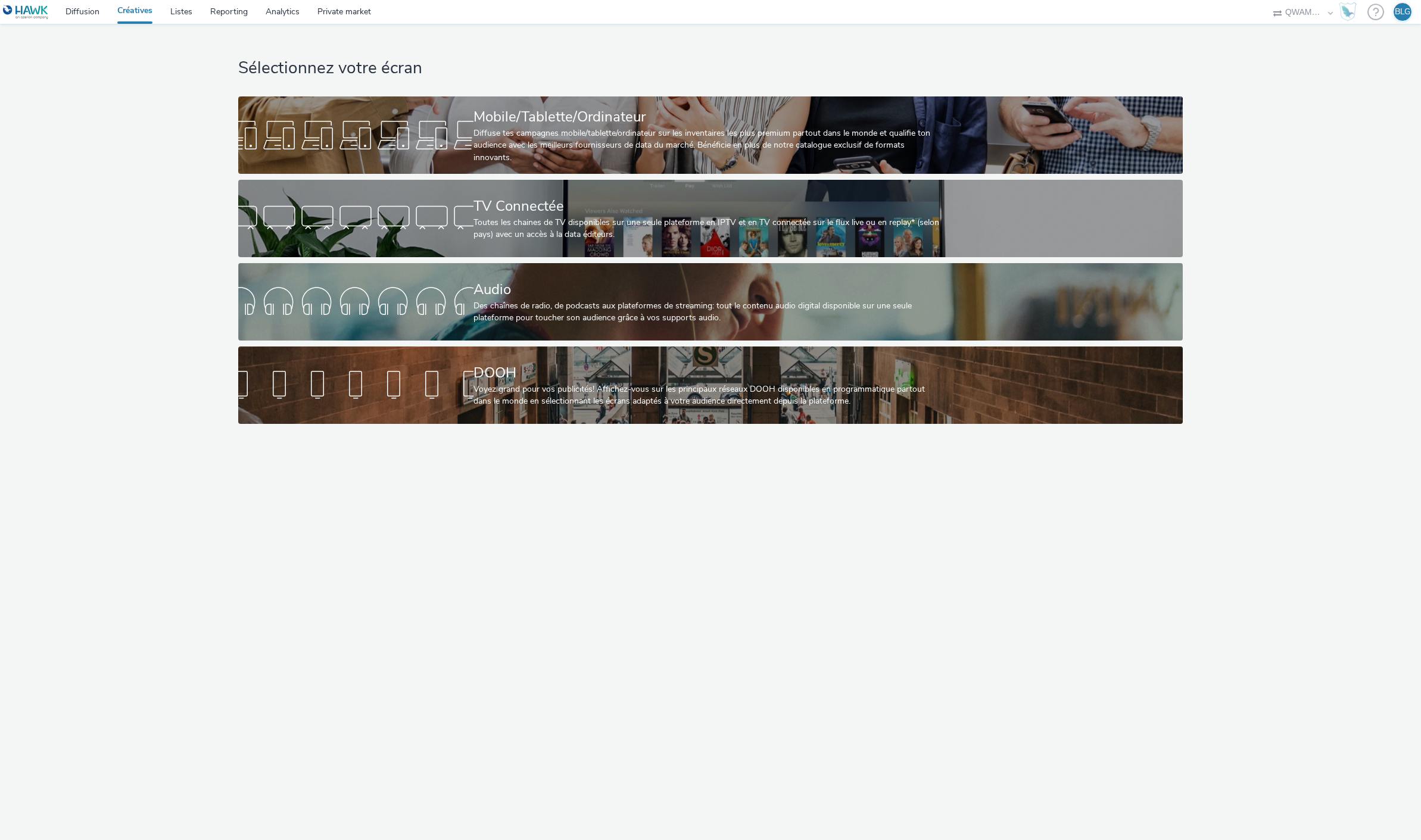  I want to click on a: DOOHVoyez grand pour vos publicités! Affichez-vous sur les principaux réseaux DOOH disponibles en..., so click(711, 385).